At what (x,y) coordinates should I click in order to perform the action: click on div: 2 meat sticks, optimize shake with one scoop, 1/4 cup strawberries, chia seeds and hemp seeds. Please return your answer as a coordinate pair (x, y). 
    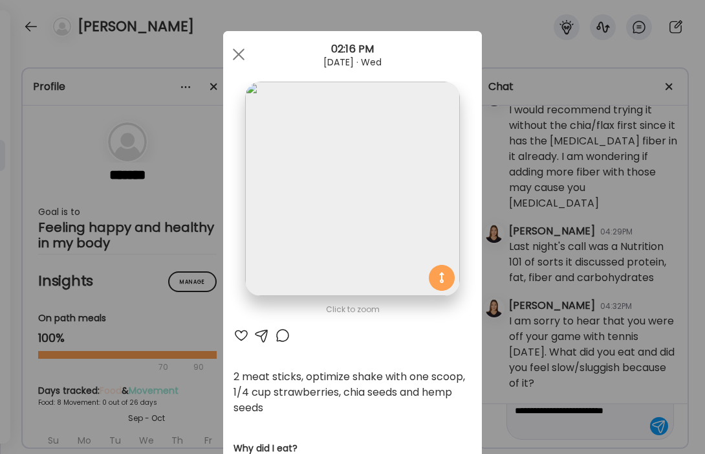
    Looking at the image, I should click on (353, 392).